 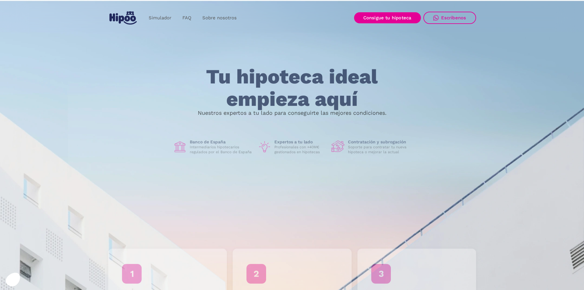 I want to click on a: Consigue tu hipoteca, so click(x=387, y=18).